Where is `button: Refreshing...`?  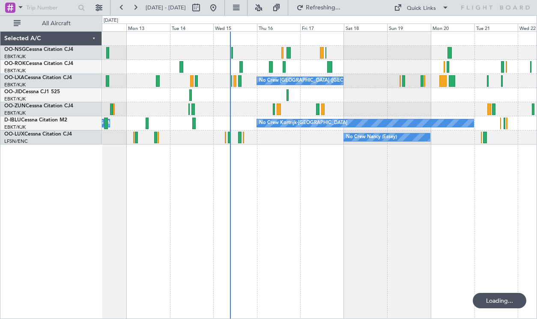 button: Refreshing... is located at coordinates (318, 8).